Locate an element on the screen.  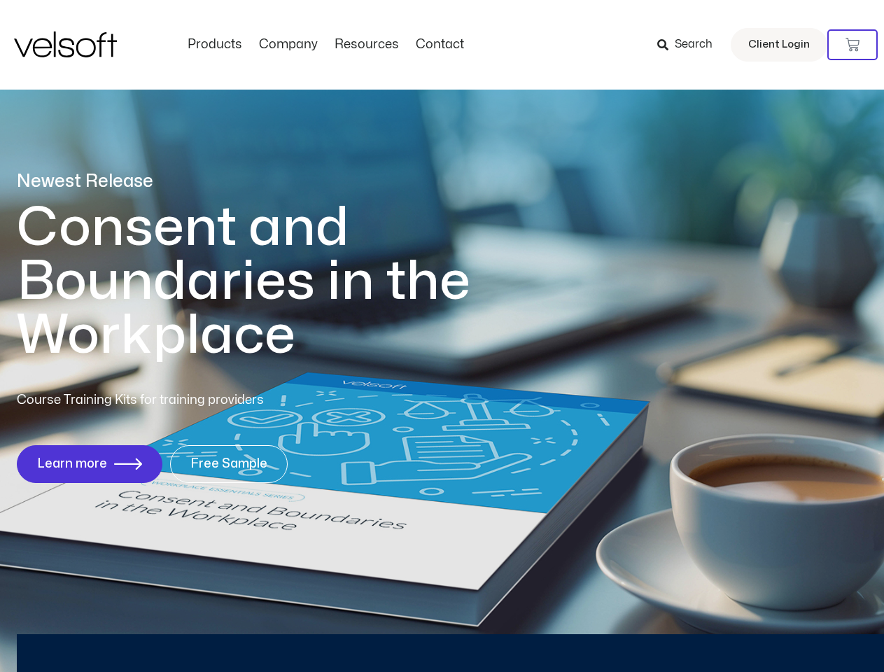
img: Velsoft Training Materials is located at coordinates (65, 44).